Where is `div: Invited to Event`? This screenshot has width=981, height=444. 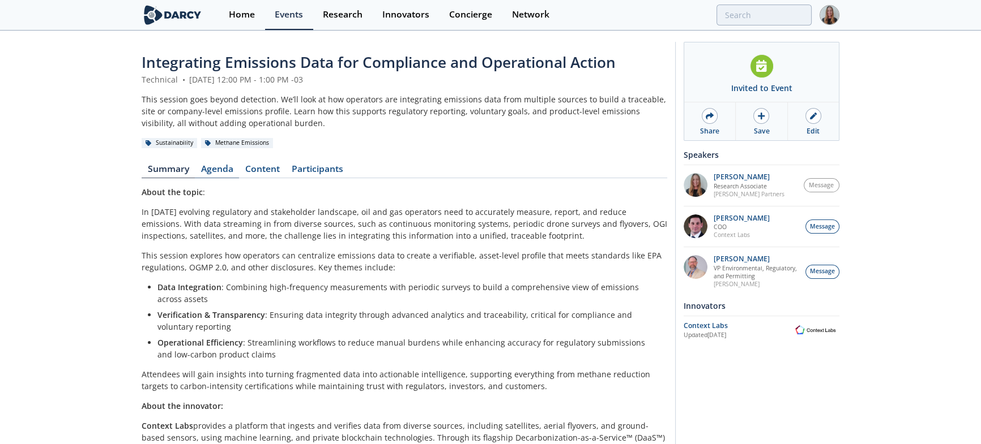 div: Invited to Event is located at coordinates (762, 88).